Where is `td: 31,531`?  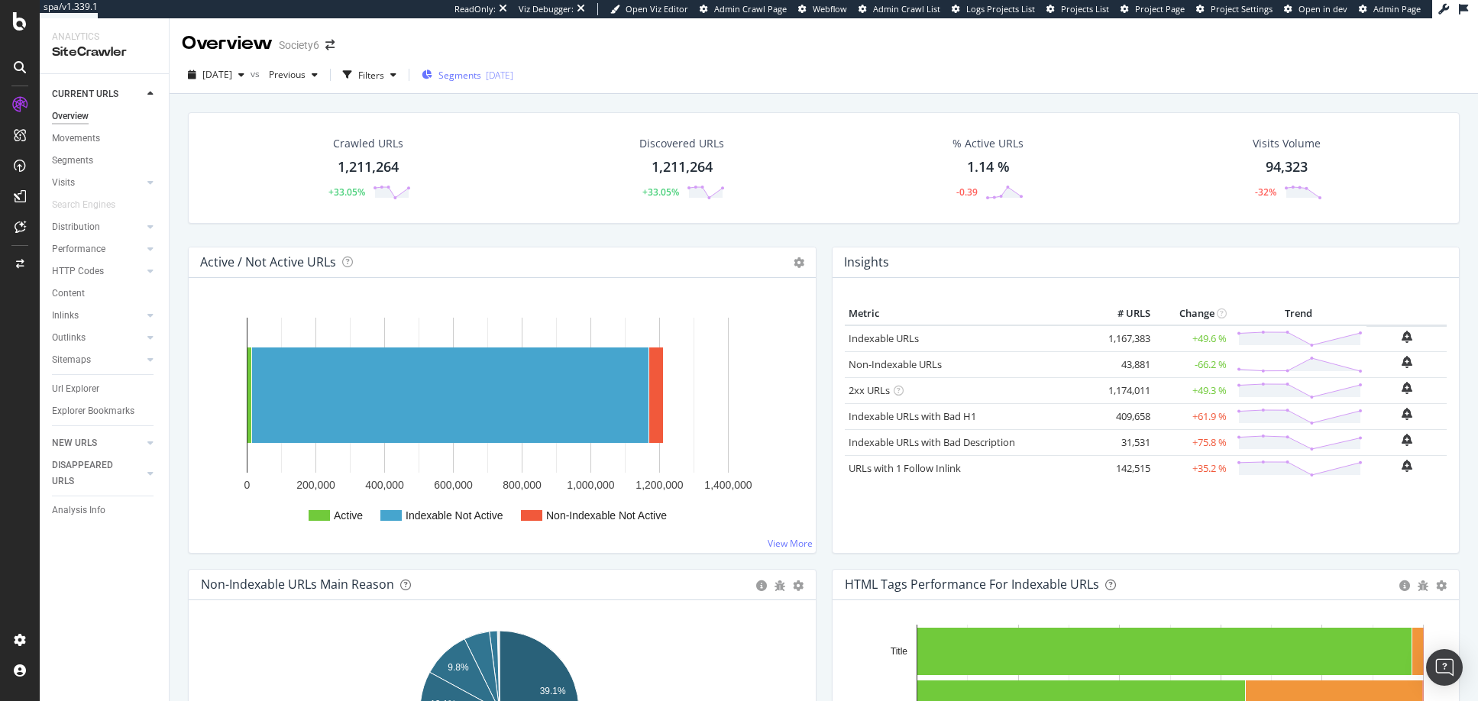
td: 31,531 is located at coordinates (1123, 442).